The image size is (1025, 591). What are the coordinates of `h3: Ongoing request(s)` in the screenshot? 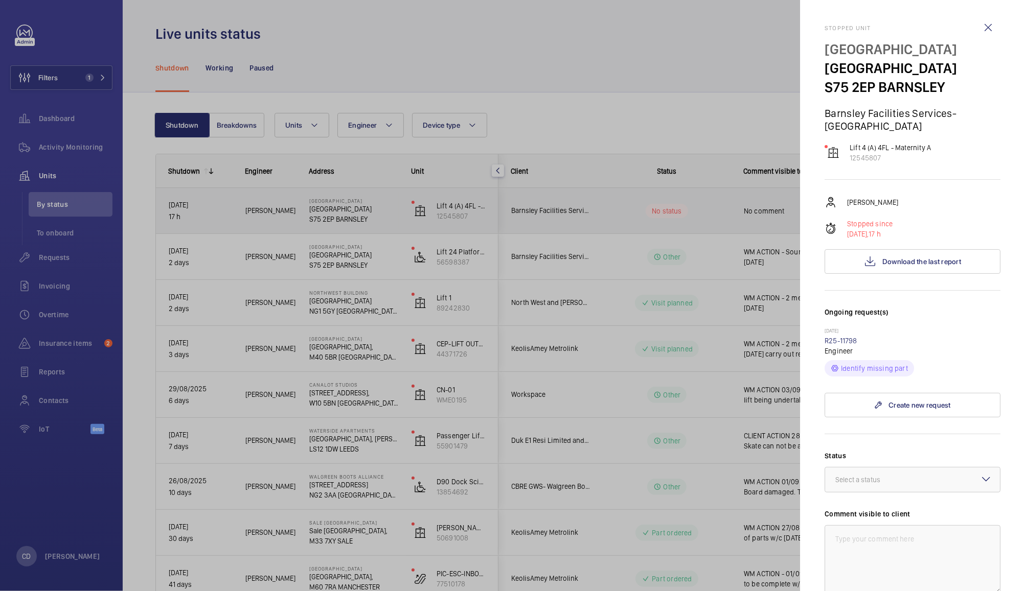 It's located at (912, 317).